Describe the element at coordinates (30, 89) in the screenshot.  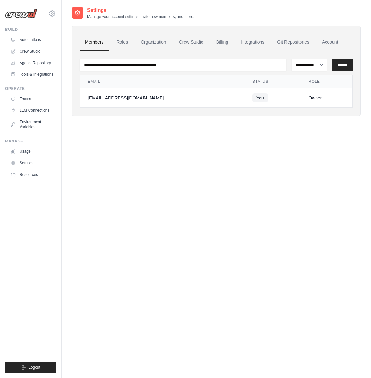
I see `div: Operate` at that location.